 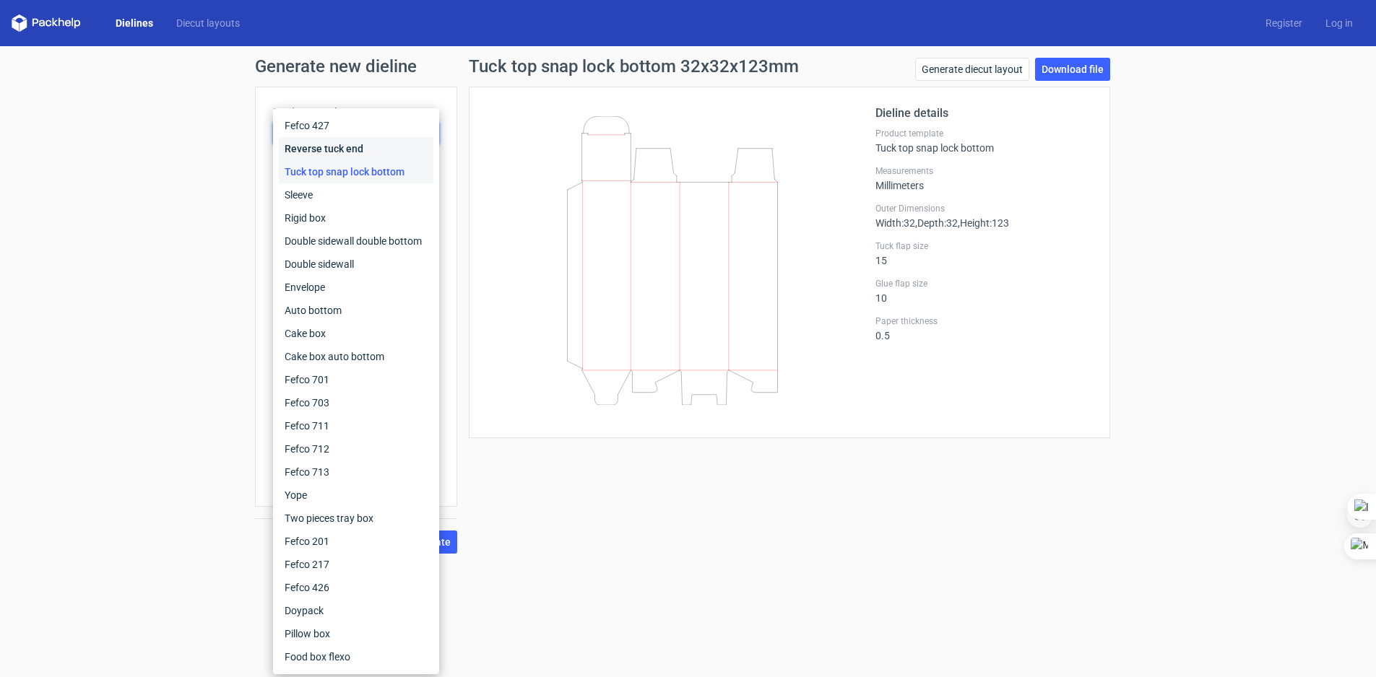 What do you see at coordinates (356, 634) in the screenshot?
I see `div: Pillow box` at bounding box center [356, 634].